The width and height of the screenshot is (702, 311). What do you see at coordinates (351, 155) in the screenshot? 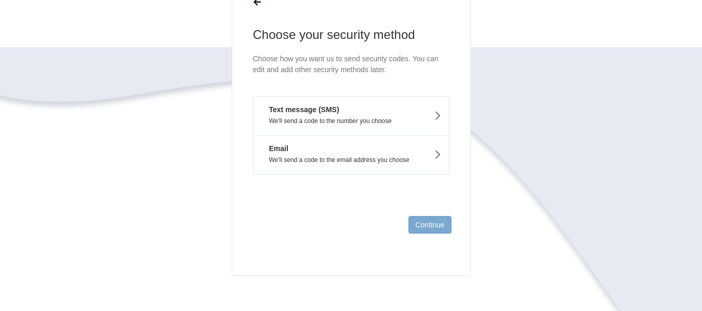
I see `button: EmailWe'll send a code to the email address you choose` at bounding box center [351, 155].